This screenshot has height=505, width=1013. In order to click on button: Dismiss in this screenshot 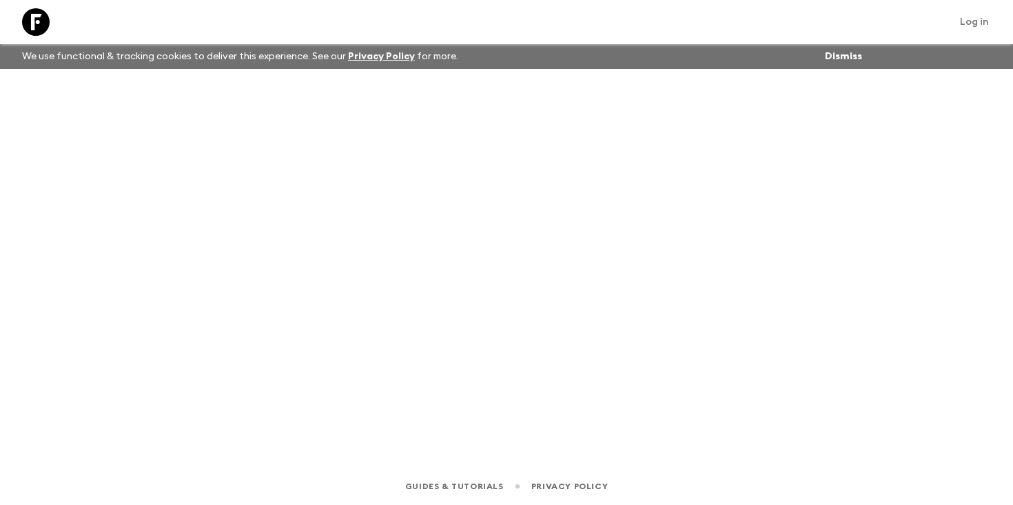, I will do `click(844, 57)`.